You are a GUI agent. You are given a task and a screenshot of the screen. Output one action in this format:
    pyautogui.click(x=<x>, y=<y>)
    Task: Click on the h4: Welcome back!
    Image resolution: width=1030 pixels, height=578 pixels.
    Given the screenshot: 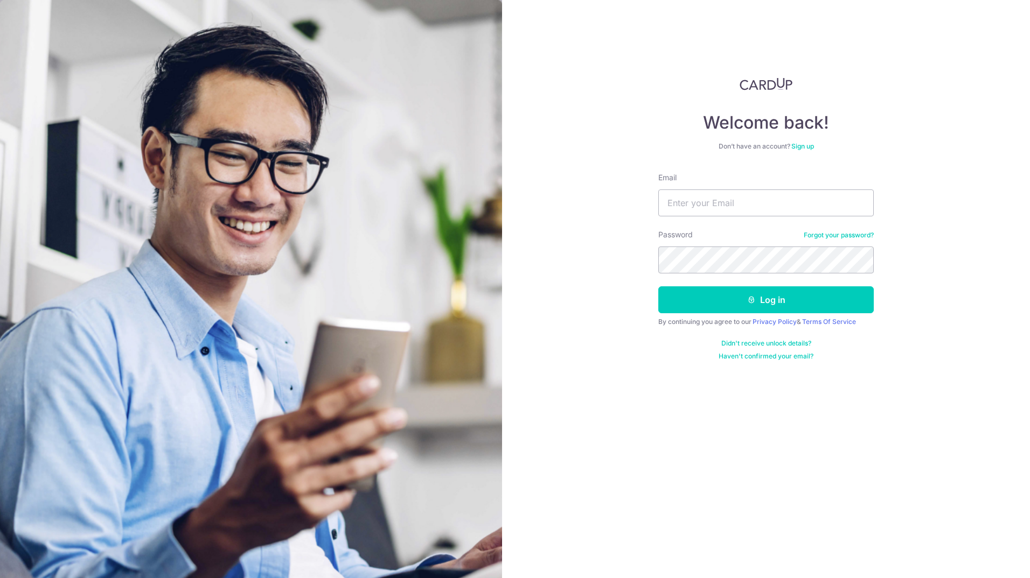 What is the action you would take?
    pyautogui.click(x=766, y=123)
    